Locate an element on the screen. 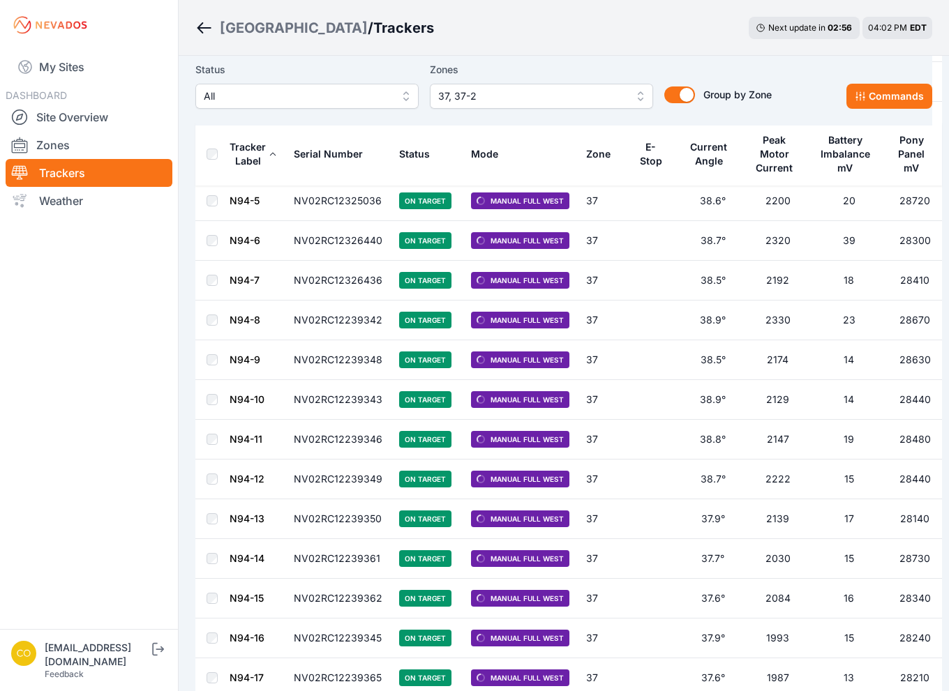 The width and height of the screenshot is (949, 691). a: N94-12 is located at coordinates (247, 479).